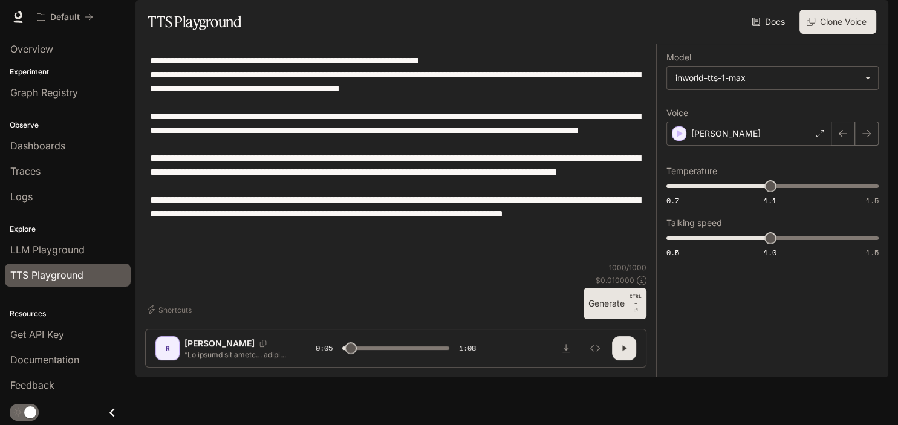  Describe the element at coordinates (467, 348) in the screenshot. I see `span: 1:08` at that location.